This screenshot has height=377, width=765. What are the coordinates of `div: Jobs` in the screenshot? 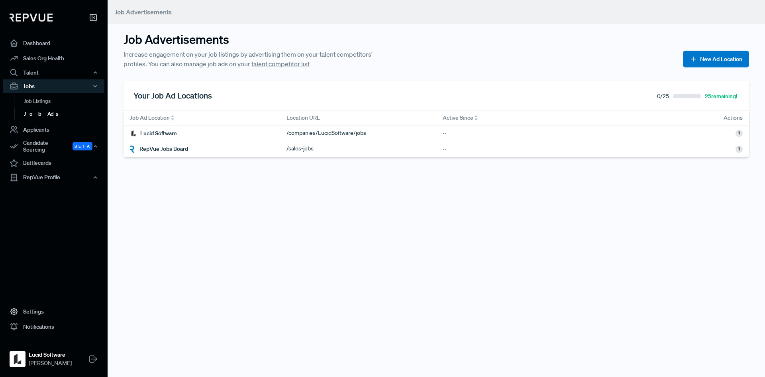 It's located at (54, 86).